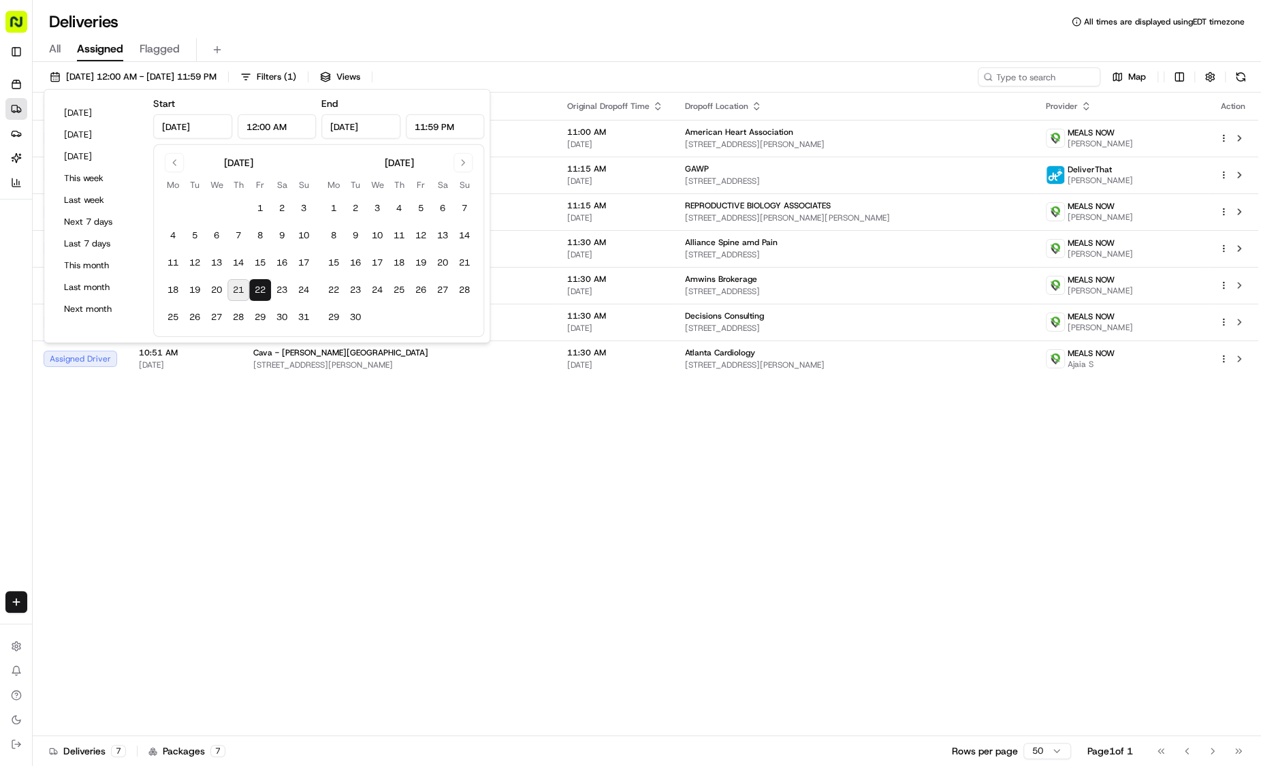  Describe the element at coordinates (615, 132) in the screenshot. I see `span: 11:00 AM` at that location.